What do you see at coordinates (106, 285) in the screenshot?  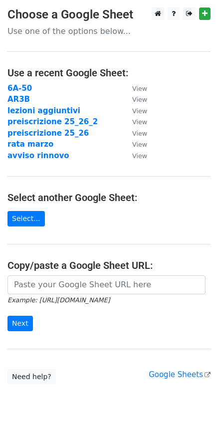 I see `input: Paste your Google Sheet URL here` at bounding box center [106, 285].